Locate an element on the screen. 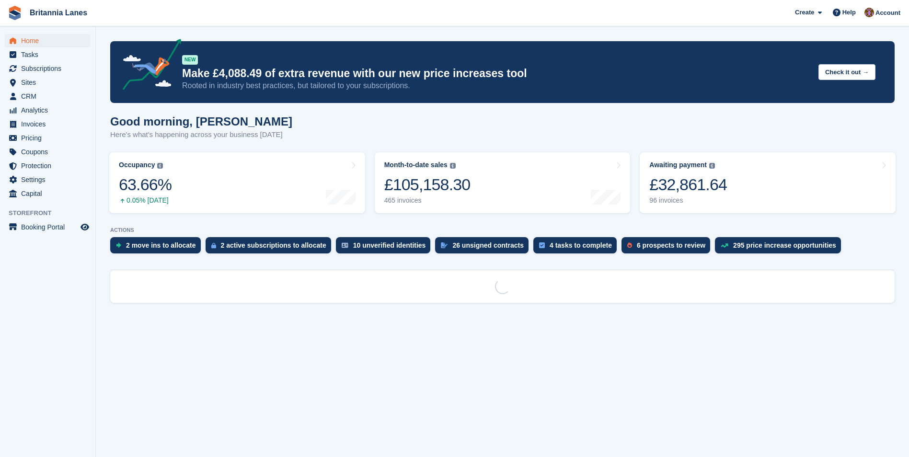 This screenshot has height=457, width=909. p: ACTIONS is located at coordinates (502, 230).